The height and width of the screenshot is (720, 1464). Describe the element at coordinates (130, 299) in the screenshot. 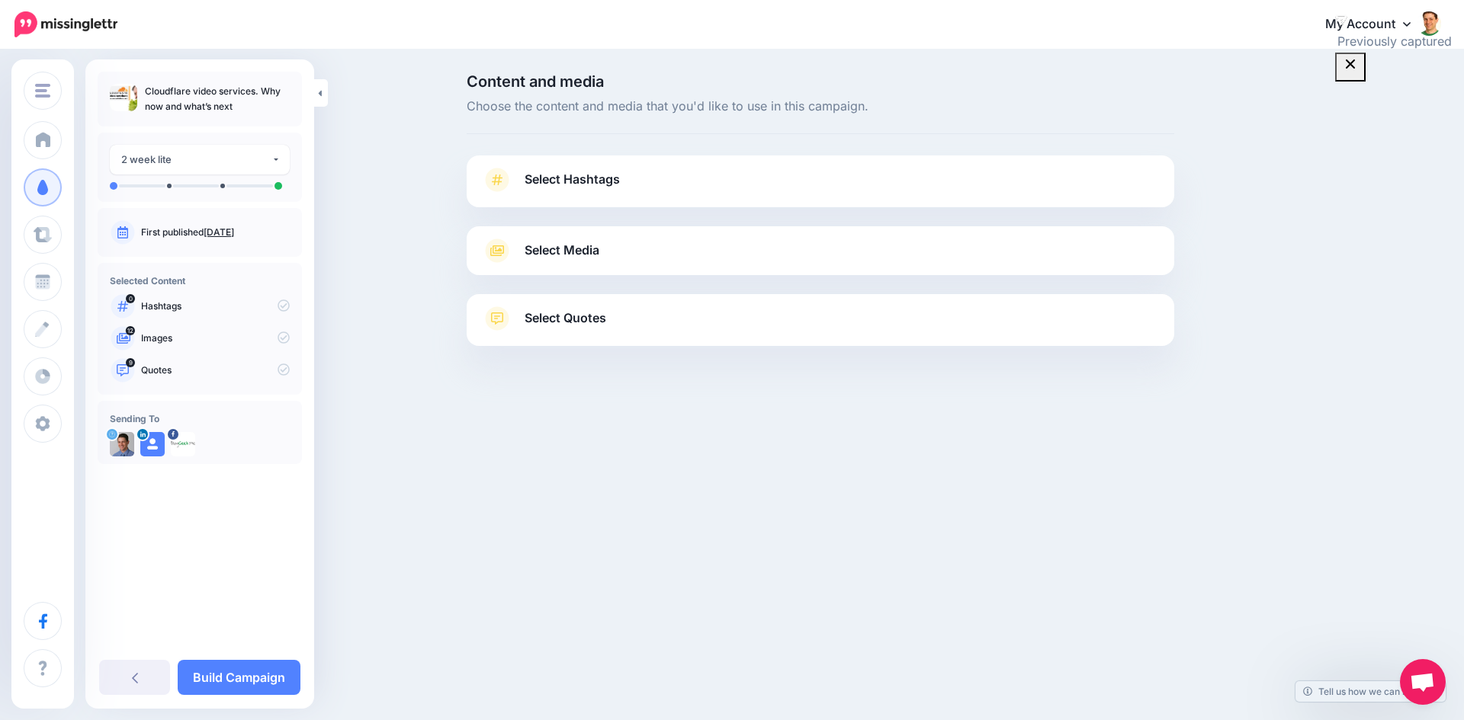

I see `span: 0` at that location.